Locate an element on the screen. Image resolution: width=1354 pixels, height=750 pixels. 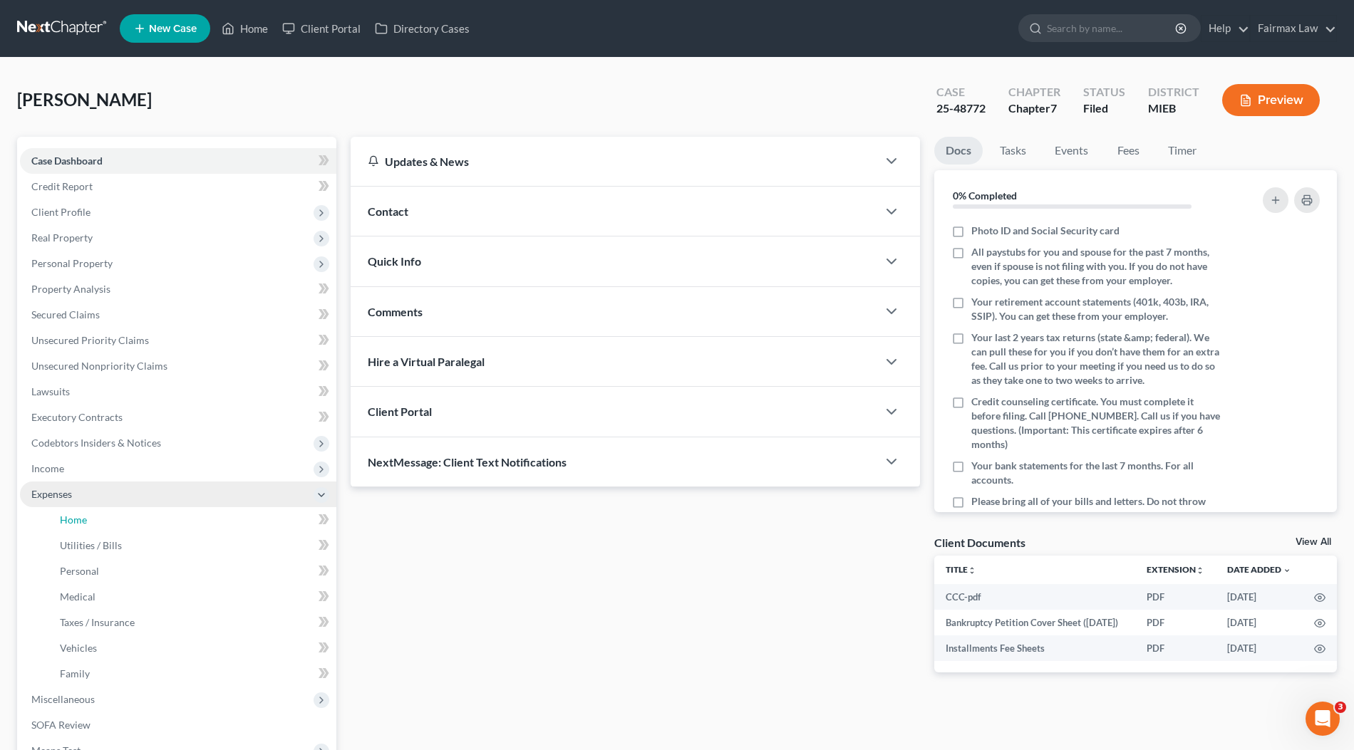
a: Family is located at coordinates (192, 674).